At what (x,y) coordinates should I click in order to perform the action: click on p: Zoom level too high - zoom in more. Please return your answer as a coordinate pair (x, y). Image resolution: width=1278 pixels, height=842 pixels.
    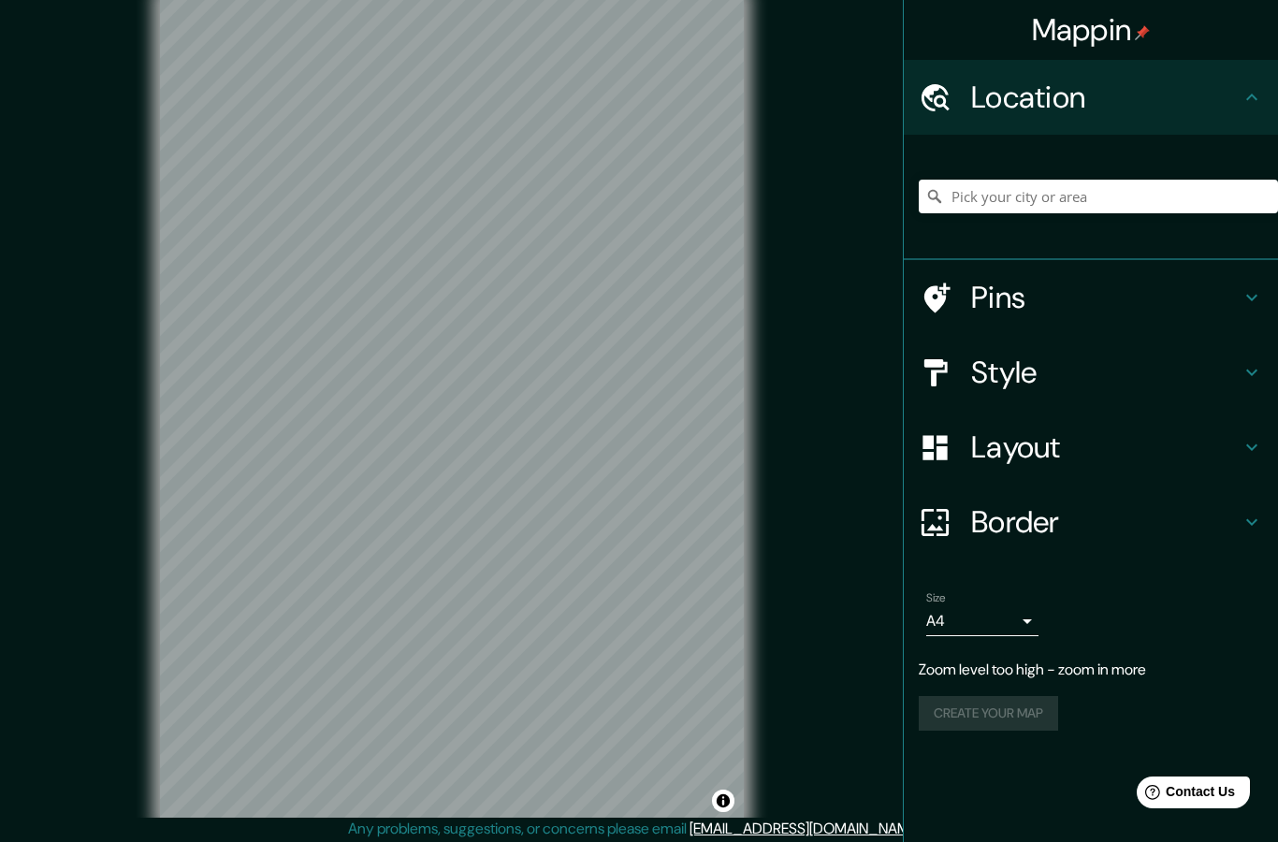
    Looking at the image, I should click on (1091, 670).